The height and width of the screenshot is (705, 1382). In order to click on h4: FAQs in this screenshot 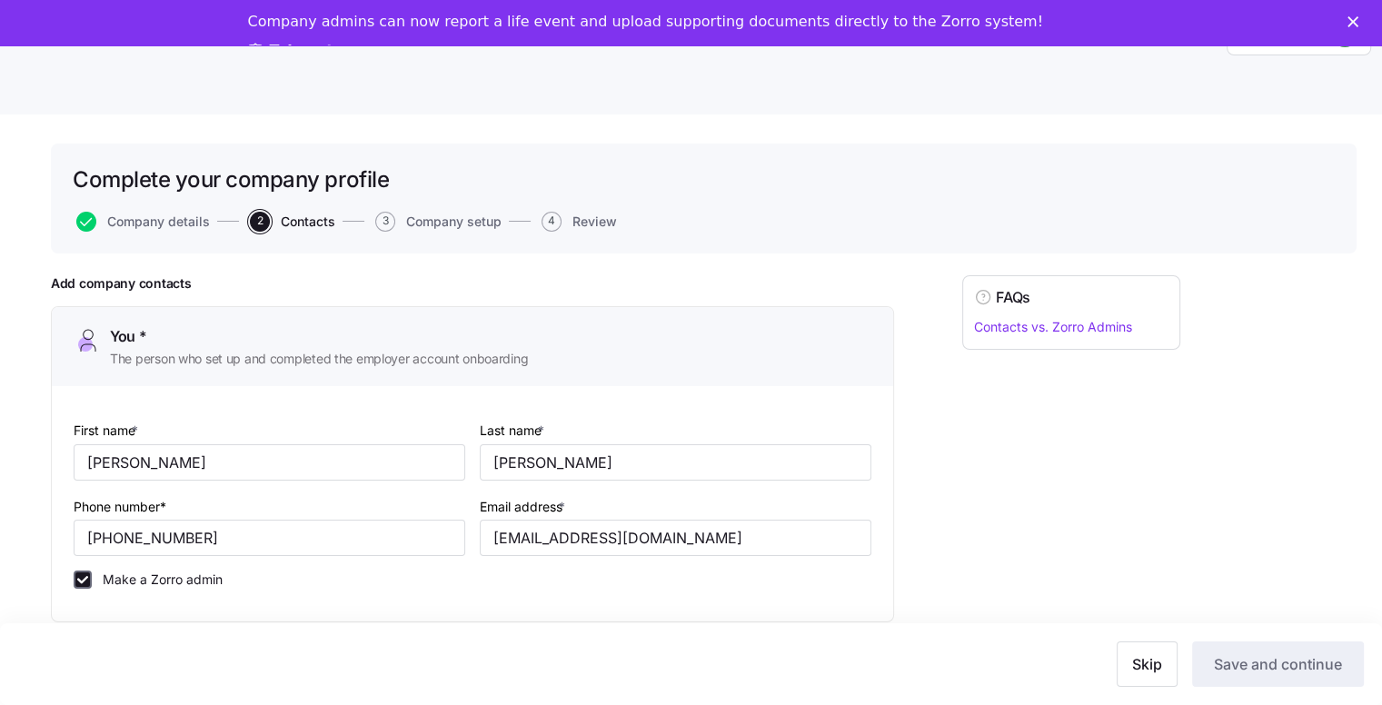, I will do `click(1013, 297)`.